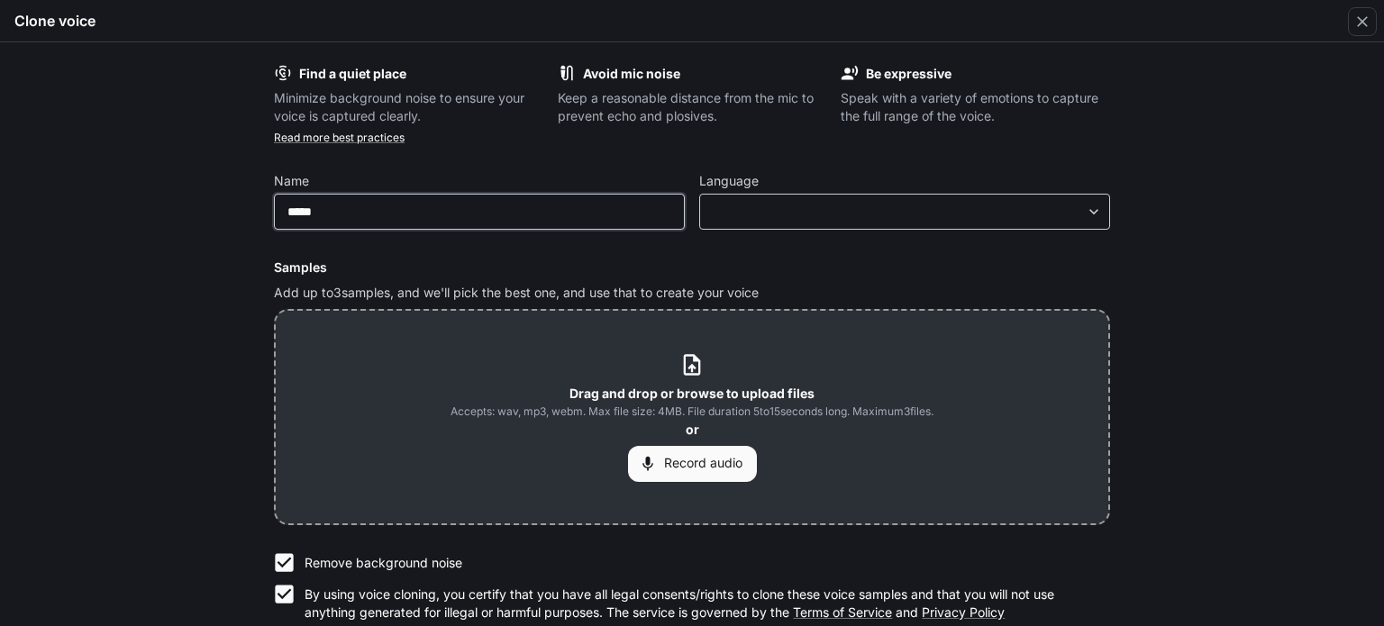 The image size is (1384, 626). I want to click on p: Remove background noise, so click(383, 563).